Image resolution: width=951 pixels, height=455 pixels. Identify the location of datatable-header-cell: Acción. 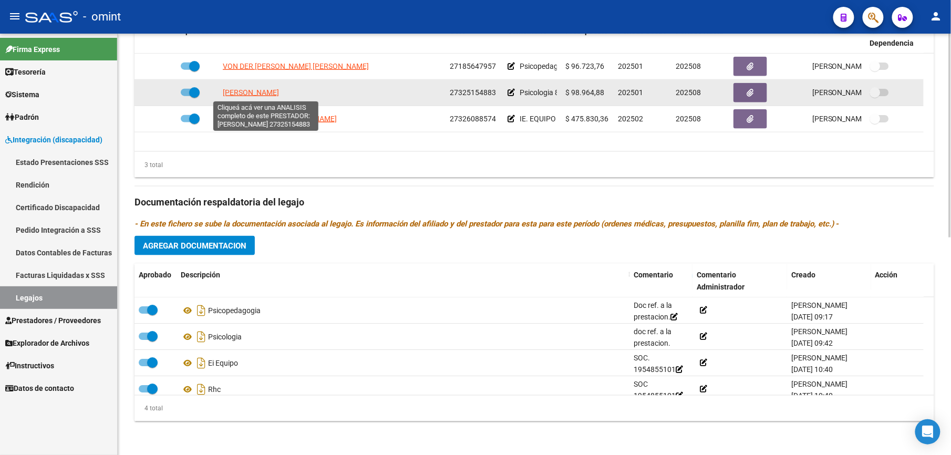
(898, 281).